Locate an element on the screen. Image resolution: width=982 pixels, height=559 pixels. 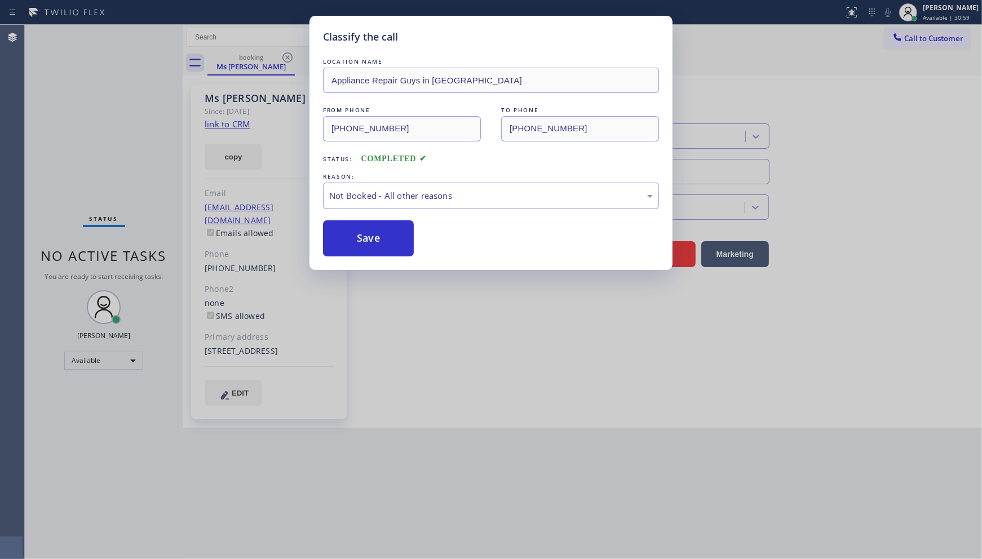
input: To phone is located at coordinates (580, 129).